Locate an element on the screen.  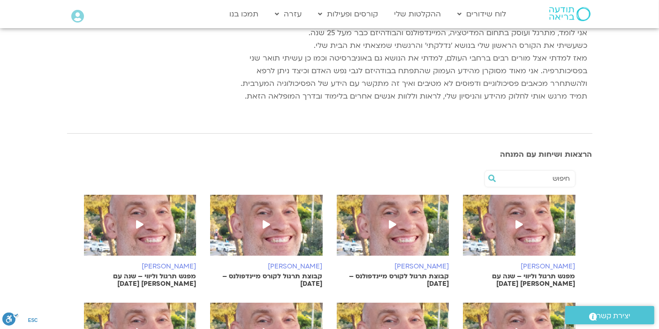
div: תמיד מרגש אותי לחלוק מהידע והניסיון שלי, לראות וללוות אנשים אחרים בלימוד ובדרך המופלאה הזאת. is located at coordinates (410, 96).